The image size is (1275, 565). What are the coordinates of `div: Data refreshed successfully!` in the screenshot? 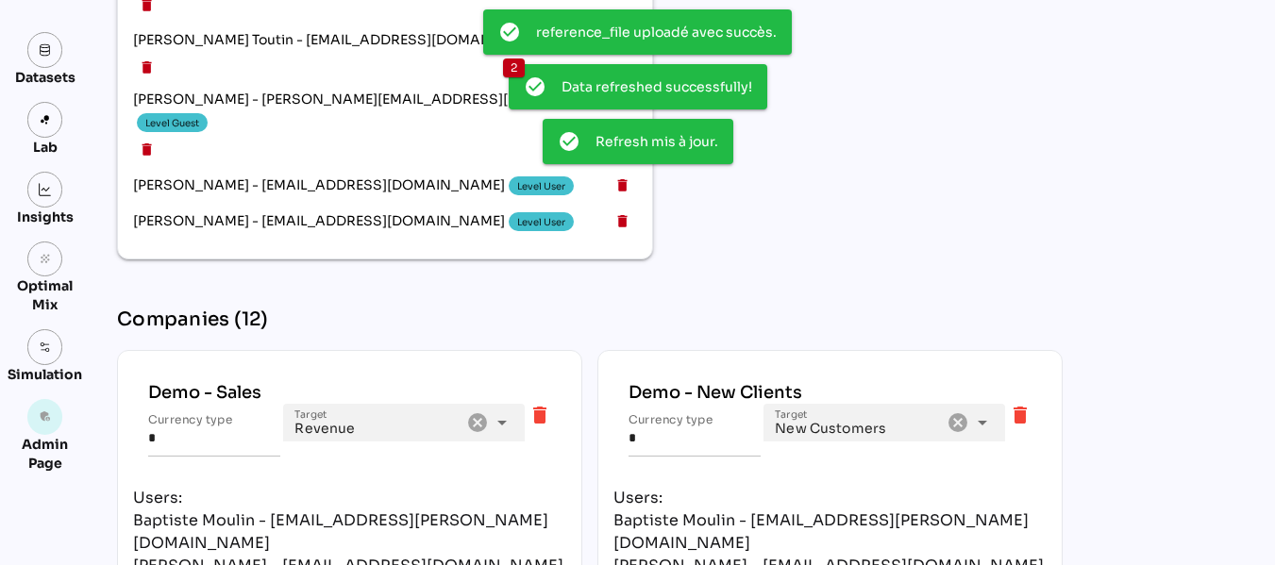 It's located at (657, 87).